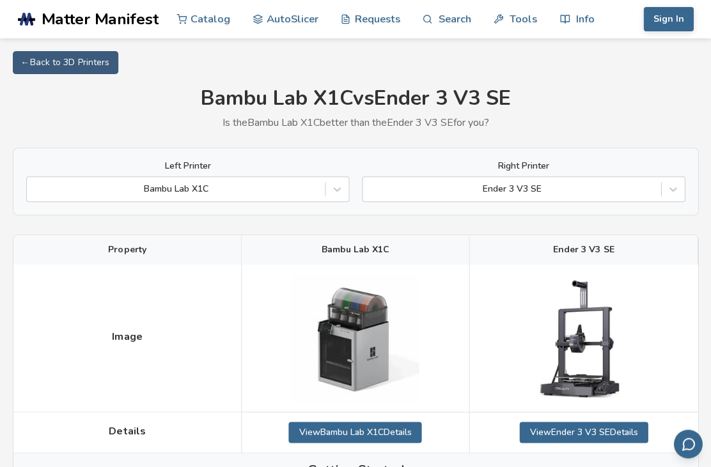 This screenshot has width=711, height=467. Describe the element at coordinates (65, 63) in the screenshot. I see `a: ← Back to 3D Printers` at that location.